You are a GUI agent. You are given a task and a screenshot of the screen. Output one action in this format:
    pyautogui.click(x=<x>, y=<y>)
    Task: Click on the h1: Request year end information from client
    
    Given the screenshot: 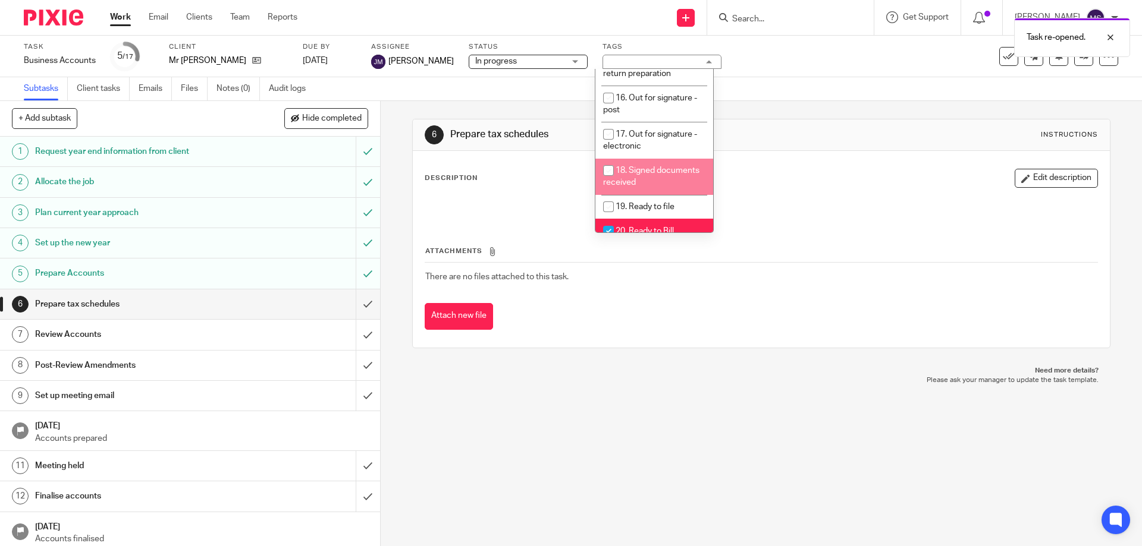 What is the action you would take?
    pyautogui.click(x=138, y=152)
    